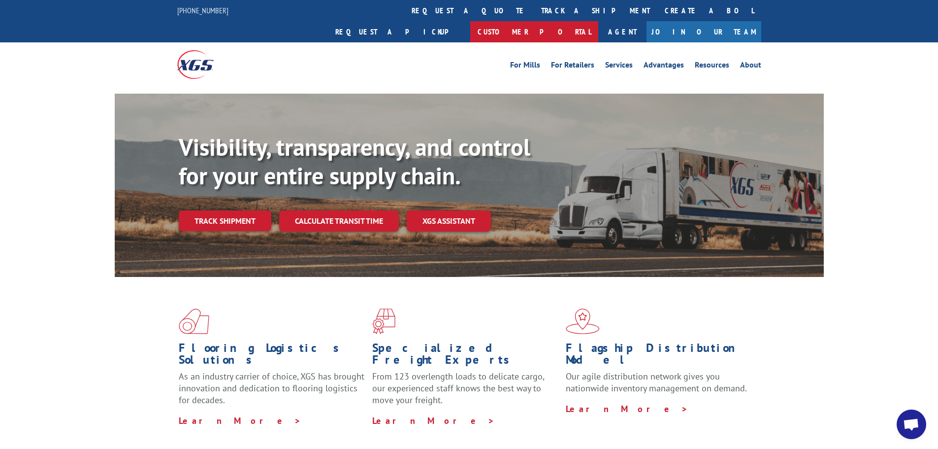 The height and width of the screenshot is (449, 938). What do you see at coordinates (664, 66) in the screenshot?
I see `a: Advantages` at bounding box center [664, 66].